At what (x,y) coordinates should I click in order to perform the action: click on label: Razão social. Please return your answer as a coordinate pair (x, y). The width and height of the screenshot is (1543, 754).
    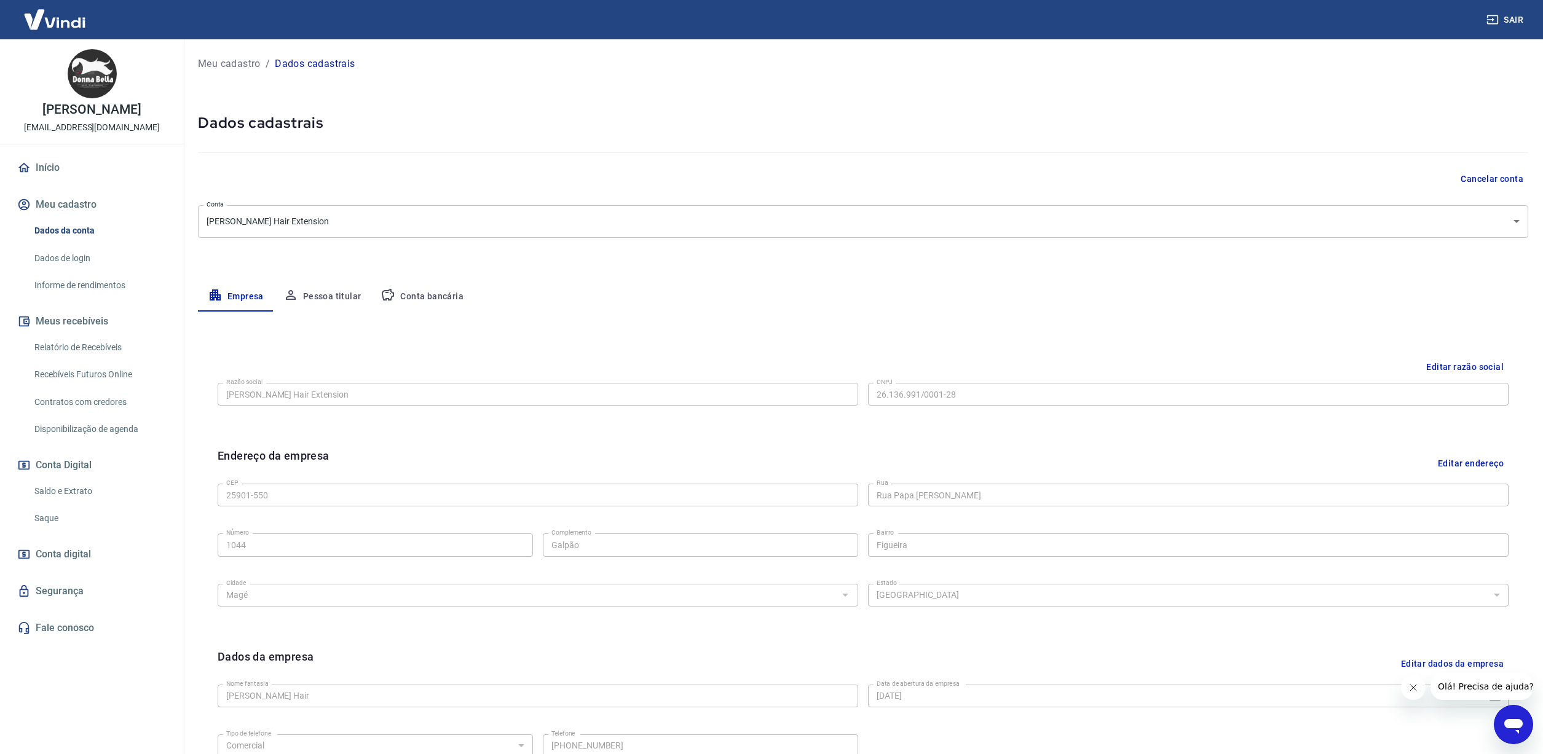
    Looking at the image, I should click on (244, 382).